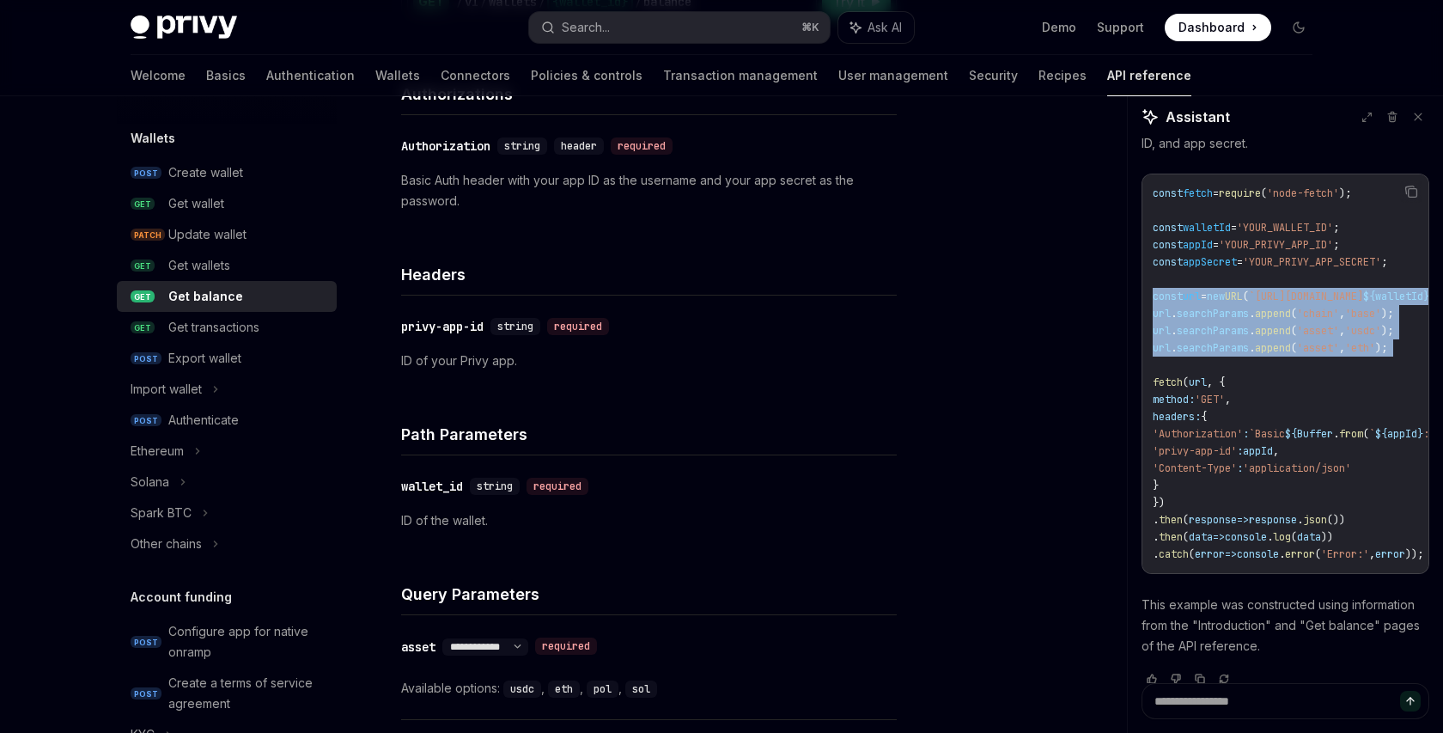 The width and height of the screenshot is (1443, 733). Describe the element at coordinates (227, 296) in the screenshot. I see `a: GETGet balance` at that location.